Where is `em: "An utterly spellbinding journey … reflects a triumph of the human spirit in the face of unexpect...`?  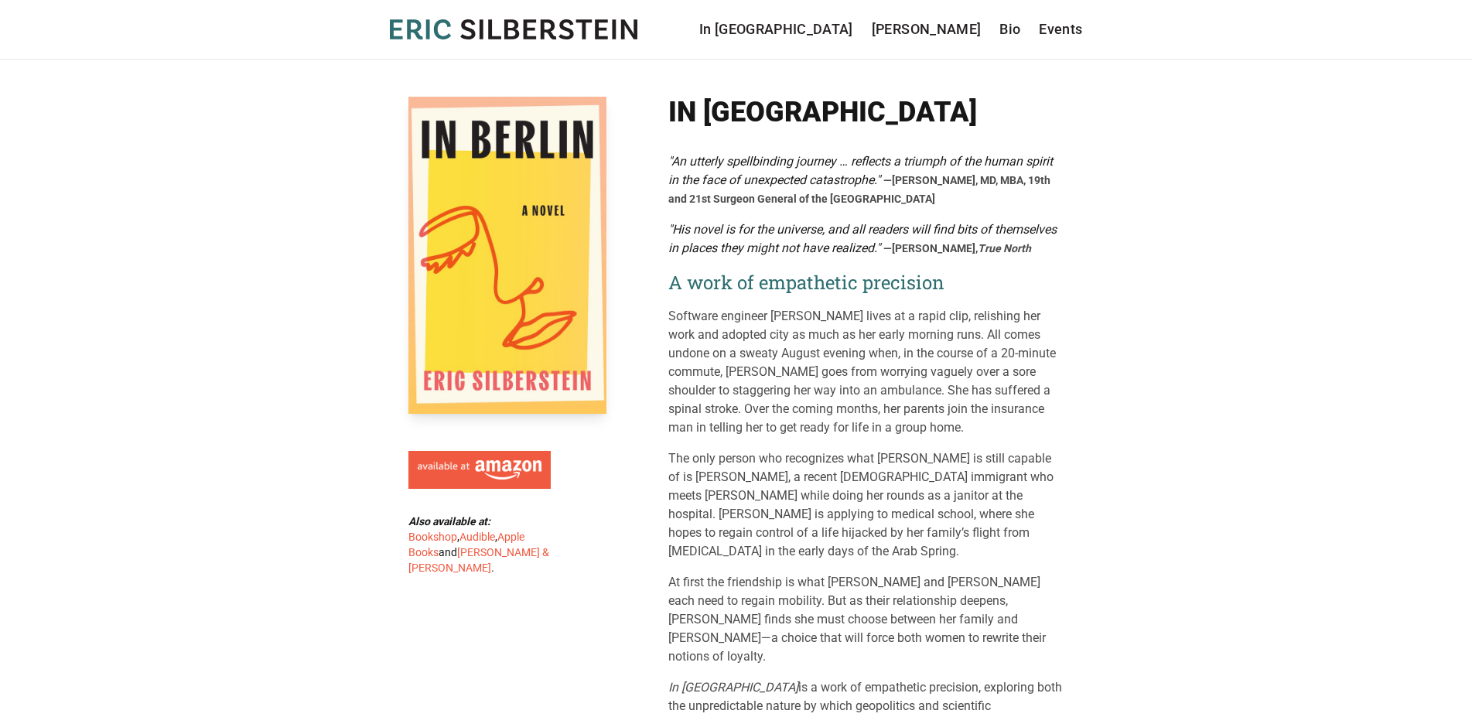 em: "An utterly spellbinding journey … reflects a triumph of the human spirit in the face of unexpect... is located at coordinates (860, 170).